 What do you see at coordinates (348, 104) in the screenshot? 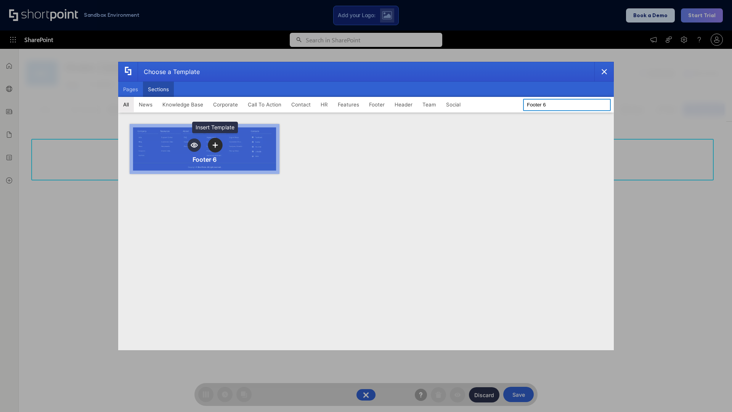
I see `button: Features` at bounding box center [348, 104].